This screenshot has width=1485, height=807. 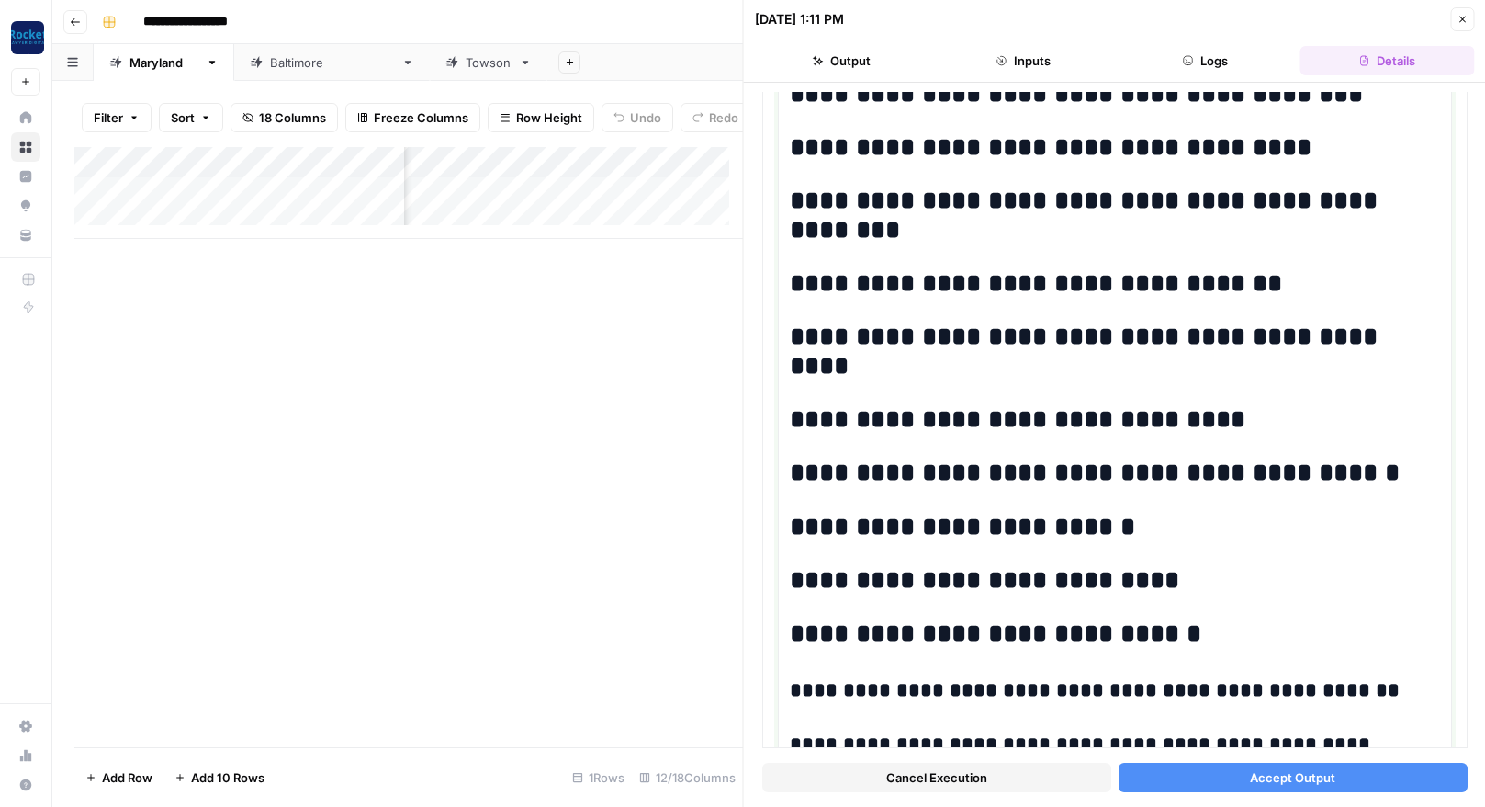 I want to click on button: Cancel Execution, so click(x=937, y=777).